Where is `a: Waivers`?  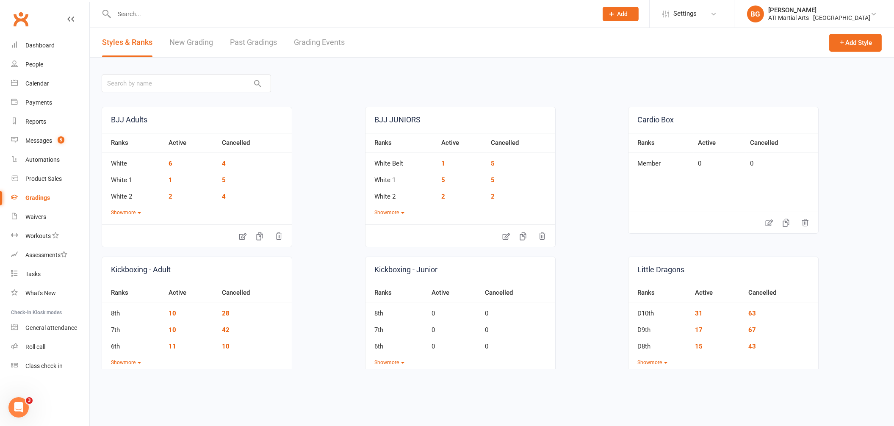
a: Waivers is located at coordinates (50, 217).